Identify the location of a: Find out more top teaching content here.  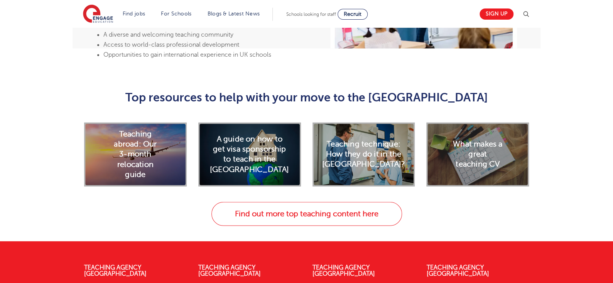
(307, 214).